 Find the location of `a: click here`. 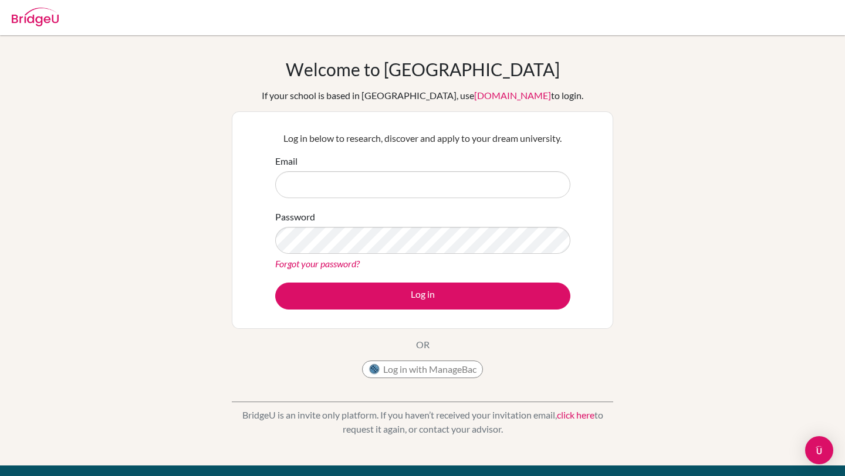

a: click here is located at coordinates (576, 415).